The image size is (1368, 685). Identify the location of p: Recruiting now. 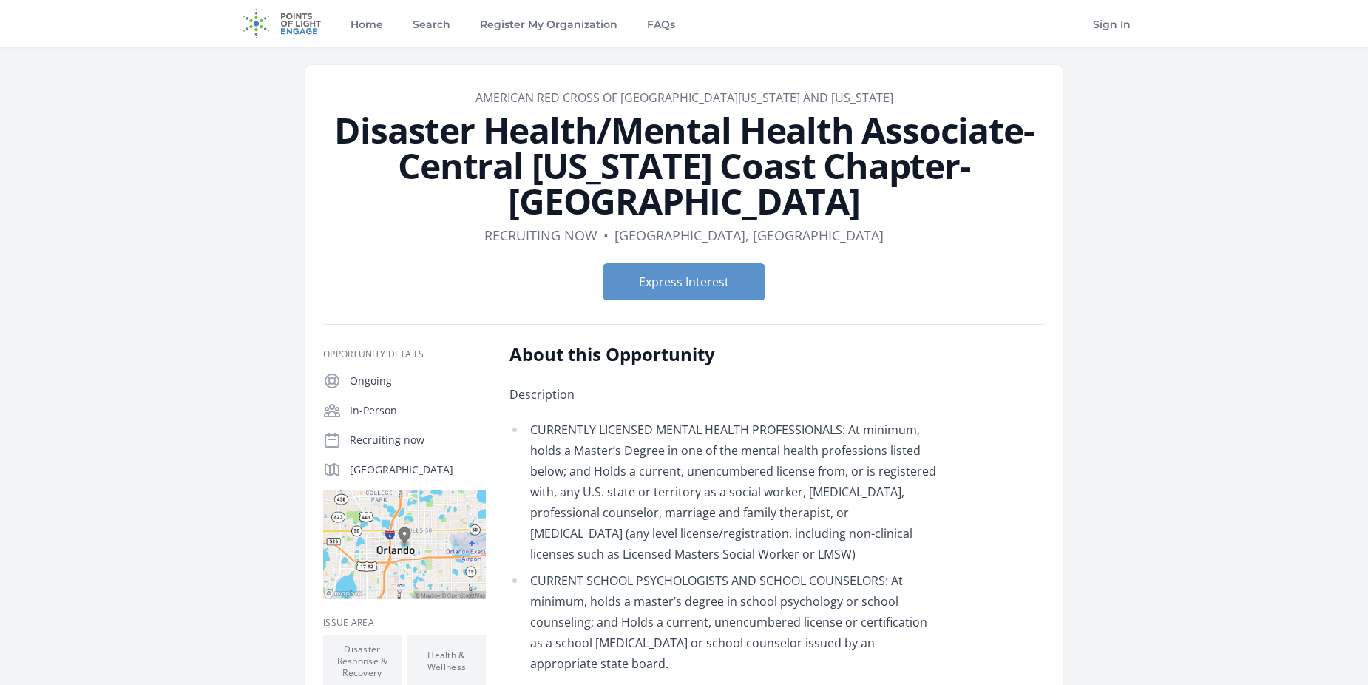
(418, 440).